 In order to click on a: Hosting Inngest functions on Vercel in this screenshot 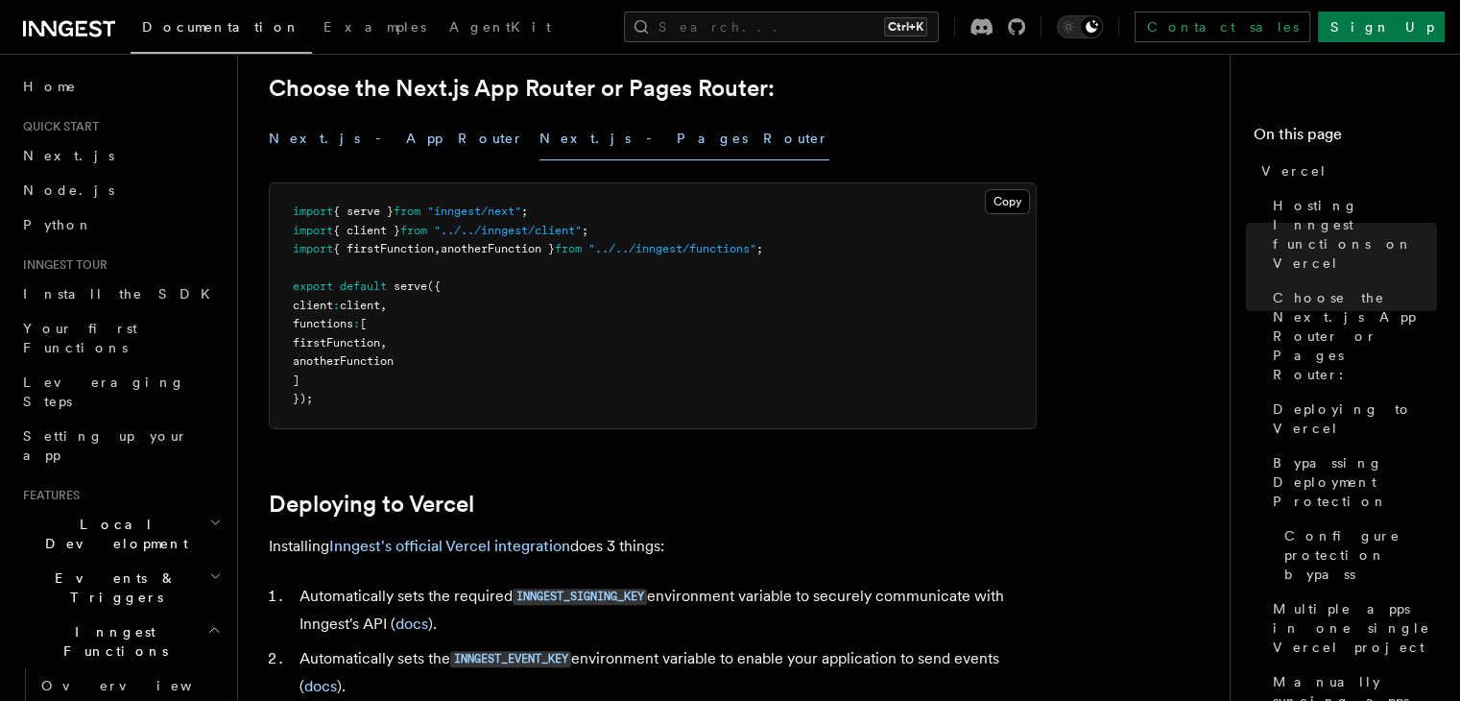, I will do `click(1351, 234)`.